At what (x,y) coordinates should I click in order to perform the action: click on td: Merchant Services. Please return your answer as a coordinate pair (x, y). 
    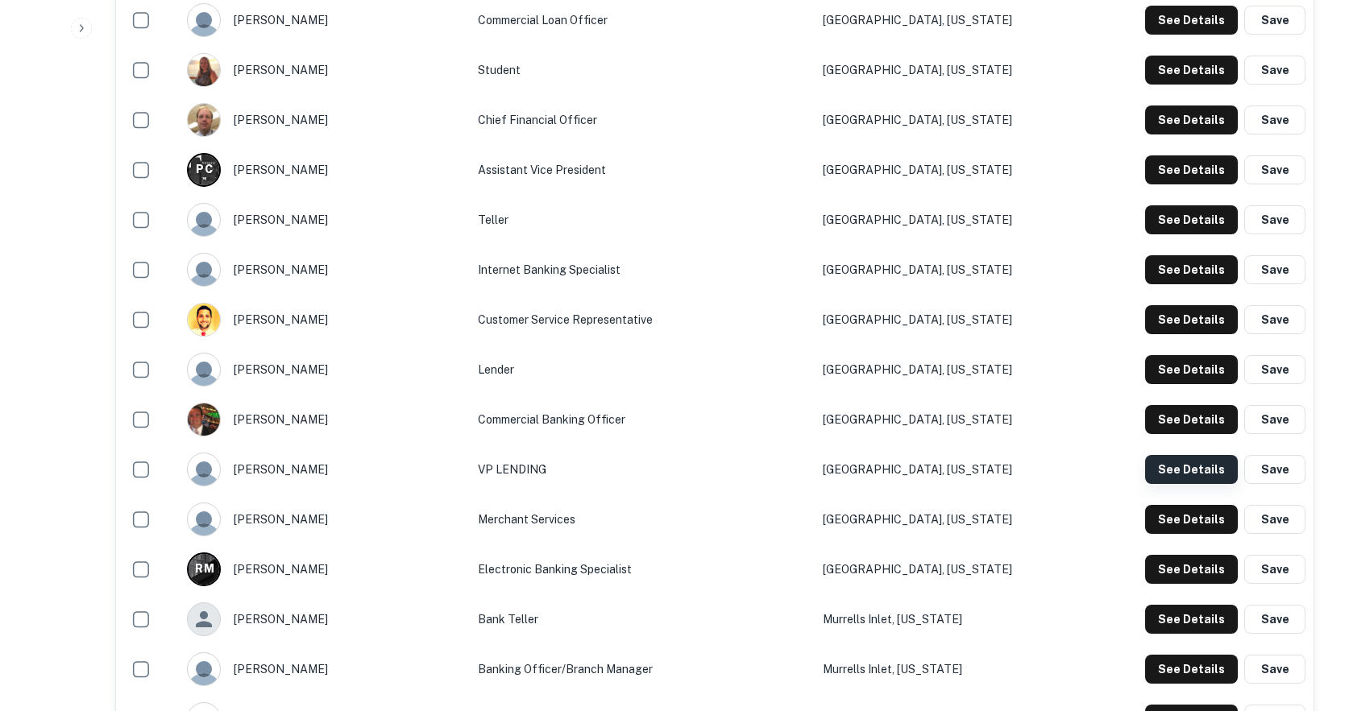
    Looking at the image, I should click on (642, 520).